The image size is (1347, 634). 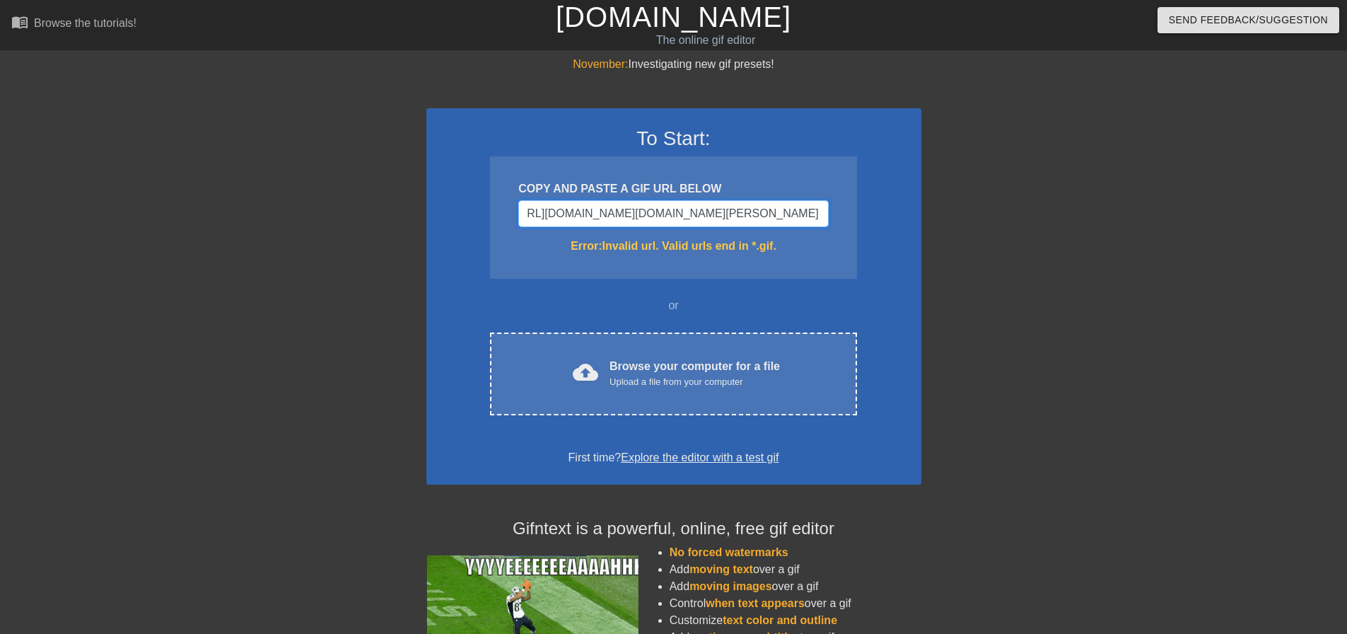 What do you see at coordinates (674, 528) in the screenshot?
I see `h4: Gifntext is a powerful, online, free gif editor` at bounding box center [674, 528].